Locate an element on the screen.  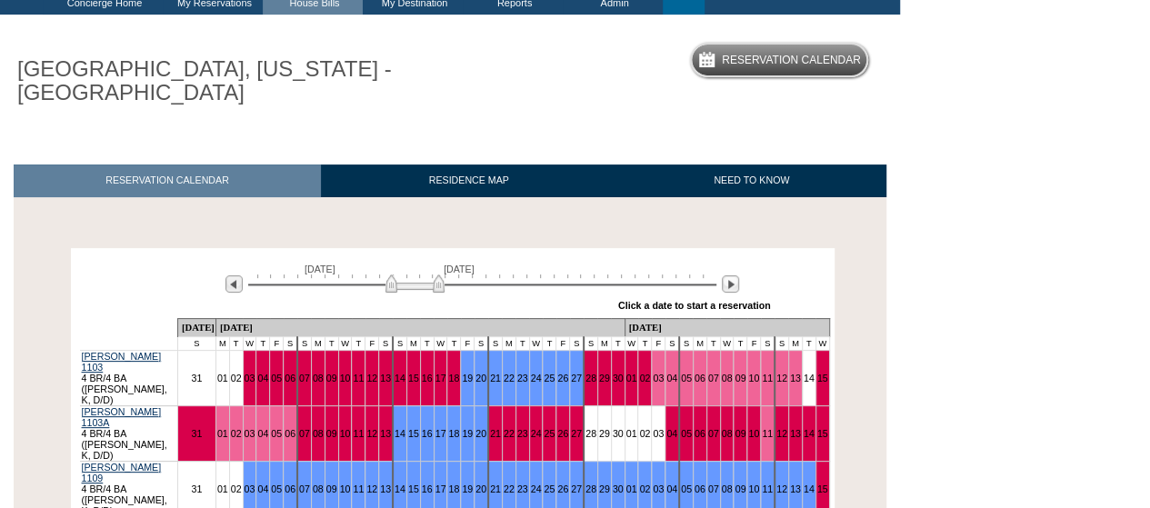
a: 28 is located at coordinates (591, 489).